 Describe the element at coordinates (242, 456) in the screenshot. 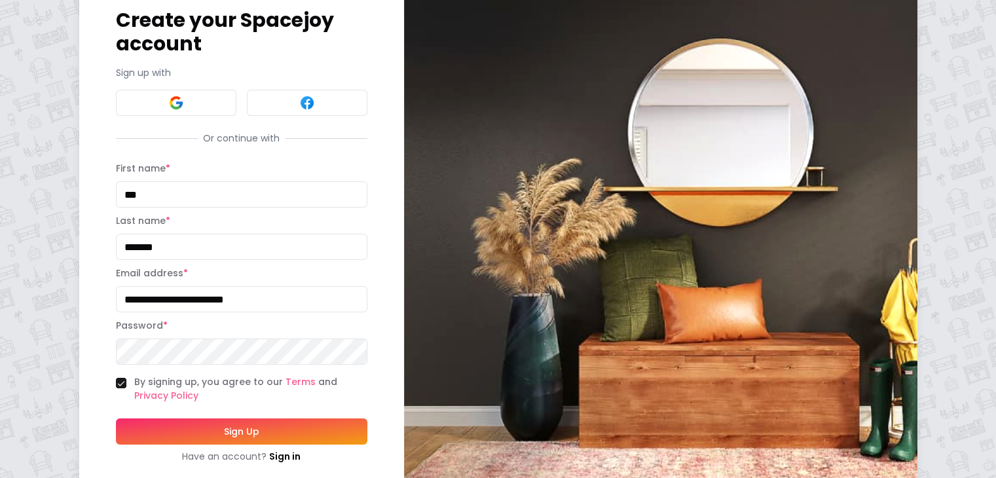

I see `div: Have an account?` at that location.